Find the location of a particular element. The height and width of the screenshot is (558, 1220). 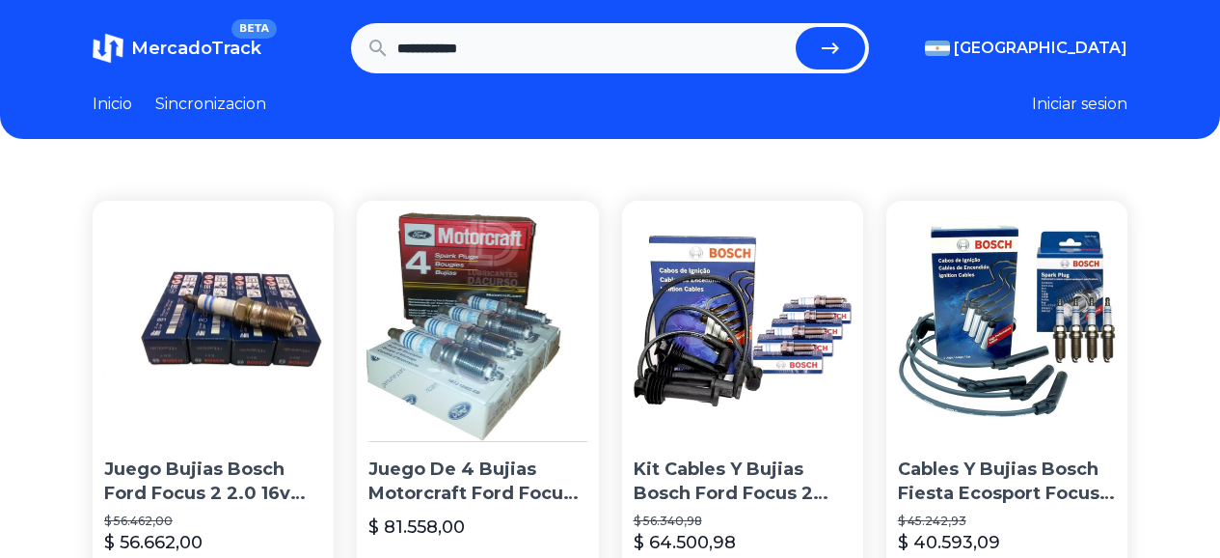

a: Sincronizacion is located at coordinates (210, 104).